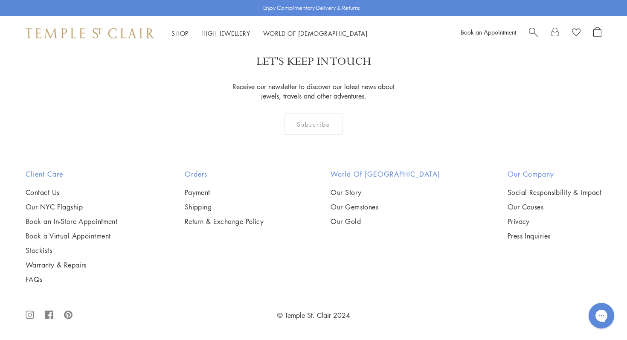 This screenshot has height=340, width=627. Describe the element at coordinates (597, 33) in the screenshot. I see `a: Open Shopping Bag` at that location.